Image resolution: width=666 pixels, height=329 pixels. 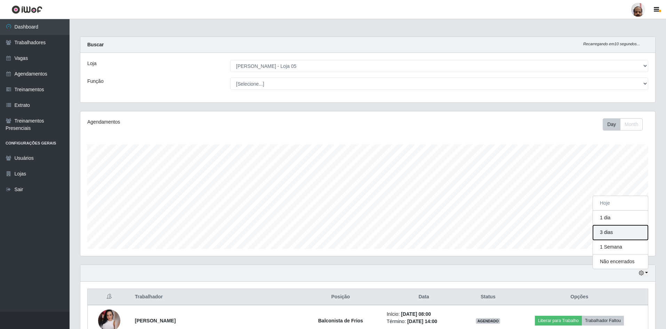 What do you see at coordinates (215, 297) in the screenshot?
I see `th: Trabalhador` at bounding box center [215, 297].